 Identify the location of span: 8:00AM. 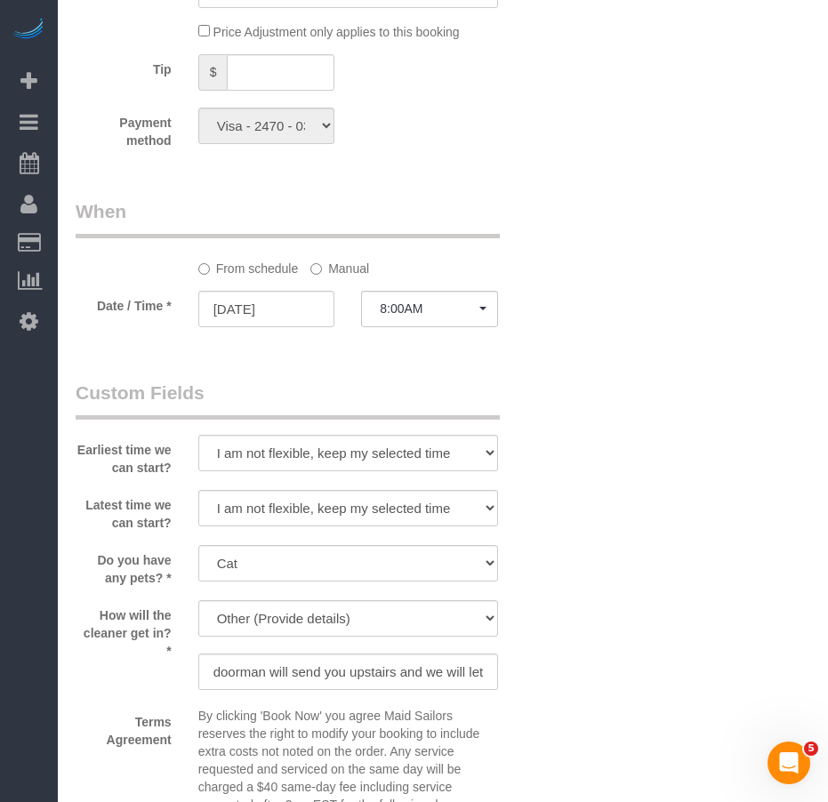
(430, 309).